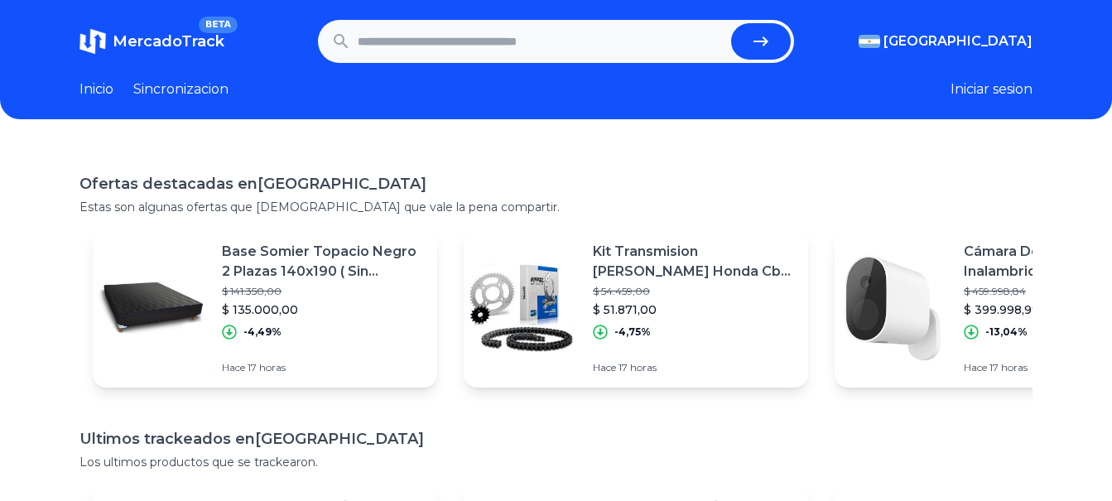  I want to click on p: -13,04%, so click(1006, 332).